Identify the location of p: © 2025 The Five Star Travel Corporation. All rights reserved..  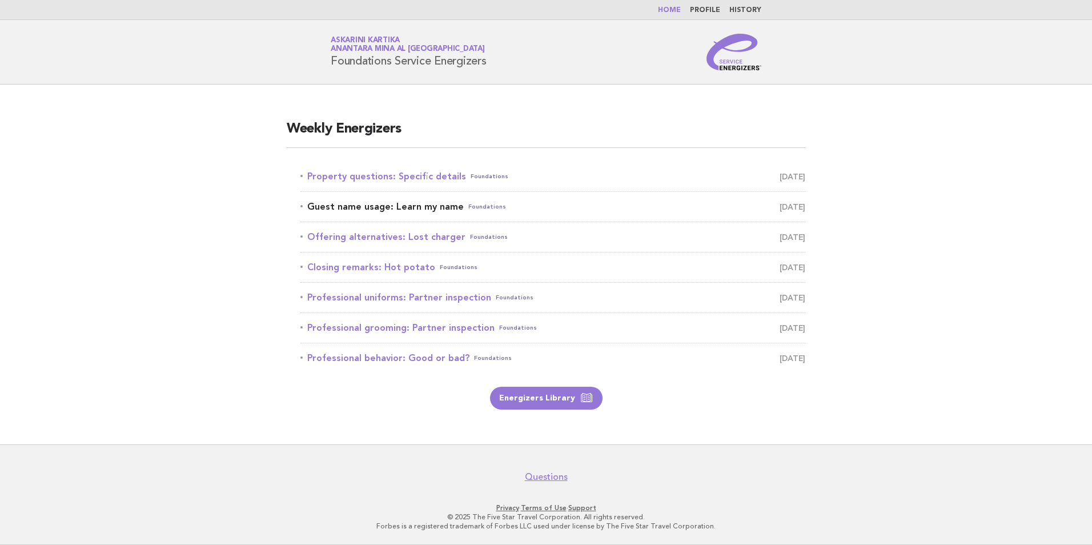
(546, 517).